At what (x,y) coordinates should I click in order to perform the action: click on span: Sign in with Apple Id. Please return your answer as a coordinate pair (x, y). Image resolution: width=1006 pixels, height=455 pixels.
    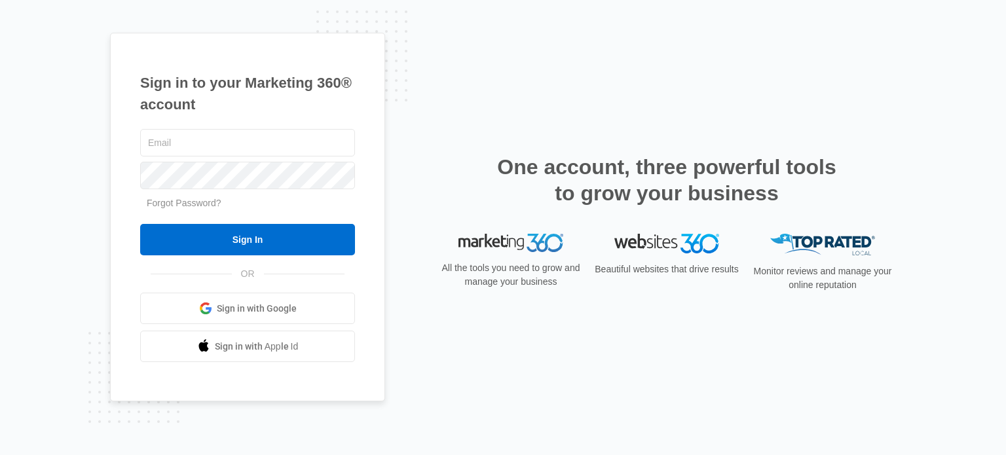
    Looking at the image, I should click on (257, 346).